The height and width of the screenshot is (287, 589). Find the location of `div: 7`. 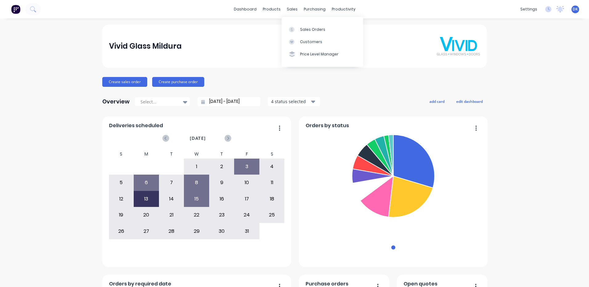

div: 7 is located at coordinates (172, 183).